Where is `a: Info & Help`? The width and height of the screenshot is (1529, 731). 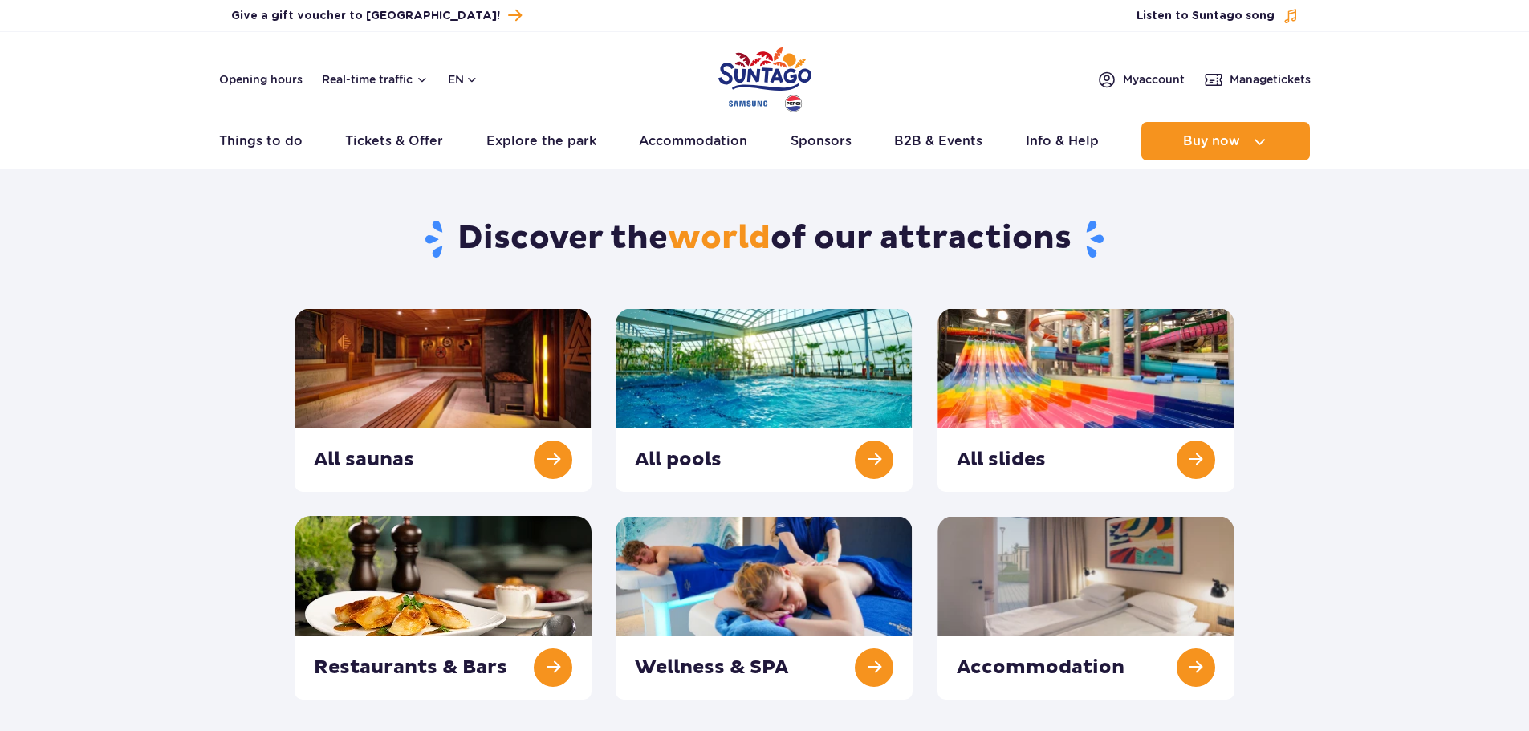
a: Info & Help is located at coordinates (1062, 141).